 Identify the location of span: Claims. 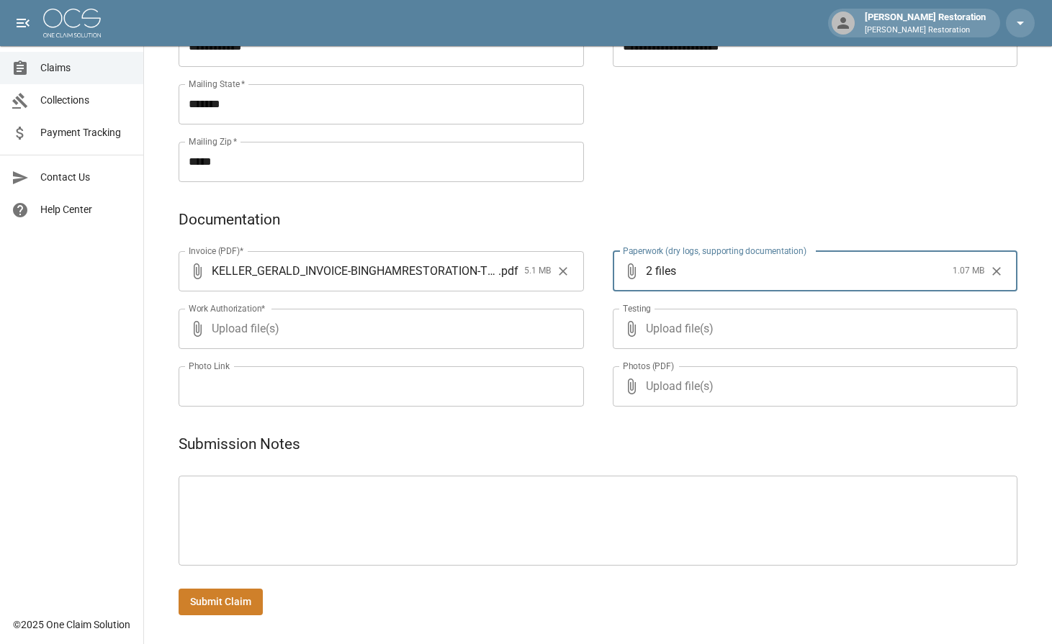
(86, 68).